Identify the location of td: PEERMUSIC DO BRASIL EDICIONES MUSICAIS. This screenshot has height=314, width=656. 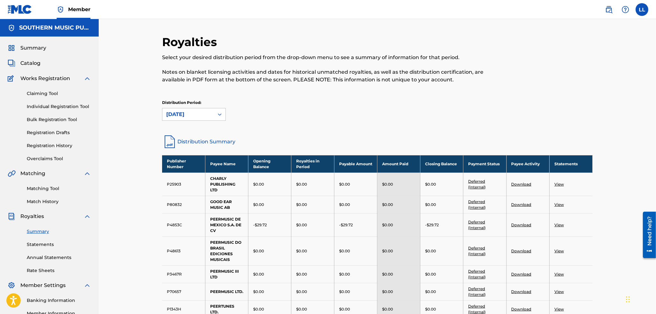
(226, 251).